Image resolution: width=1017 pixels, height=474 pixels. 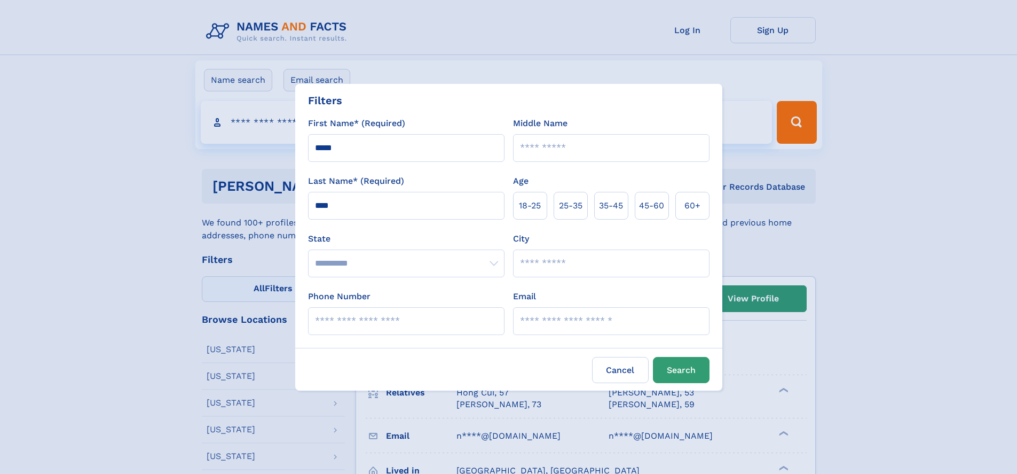 What do you see at coordinates (530, 206) in the screenshot?
I see `span: 18‑25` at bounding box center [530, 206].